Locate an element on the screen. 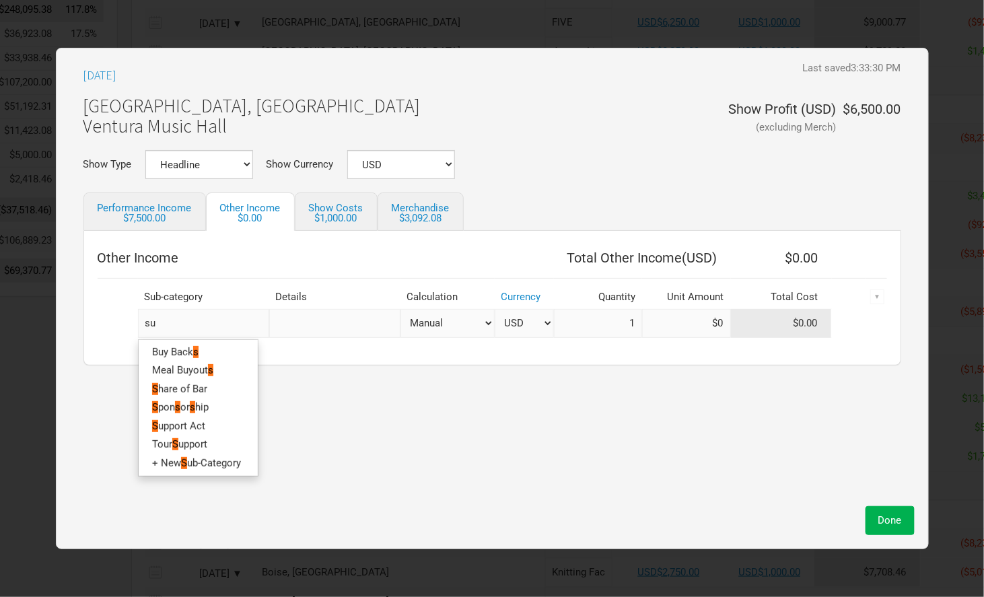 The width and height of the screenshot is (984, 597). div: $1,000.00 is located at coordinates (336, 218).